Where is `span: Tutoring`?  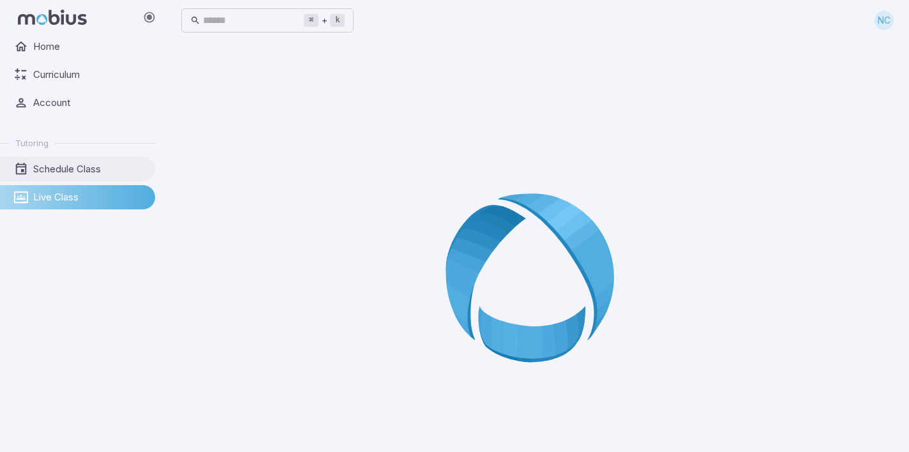 span: Tutoring is located at coordinates (32, 143).